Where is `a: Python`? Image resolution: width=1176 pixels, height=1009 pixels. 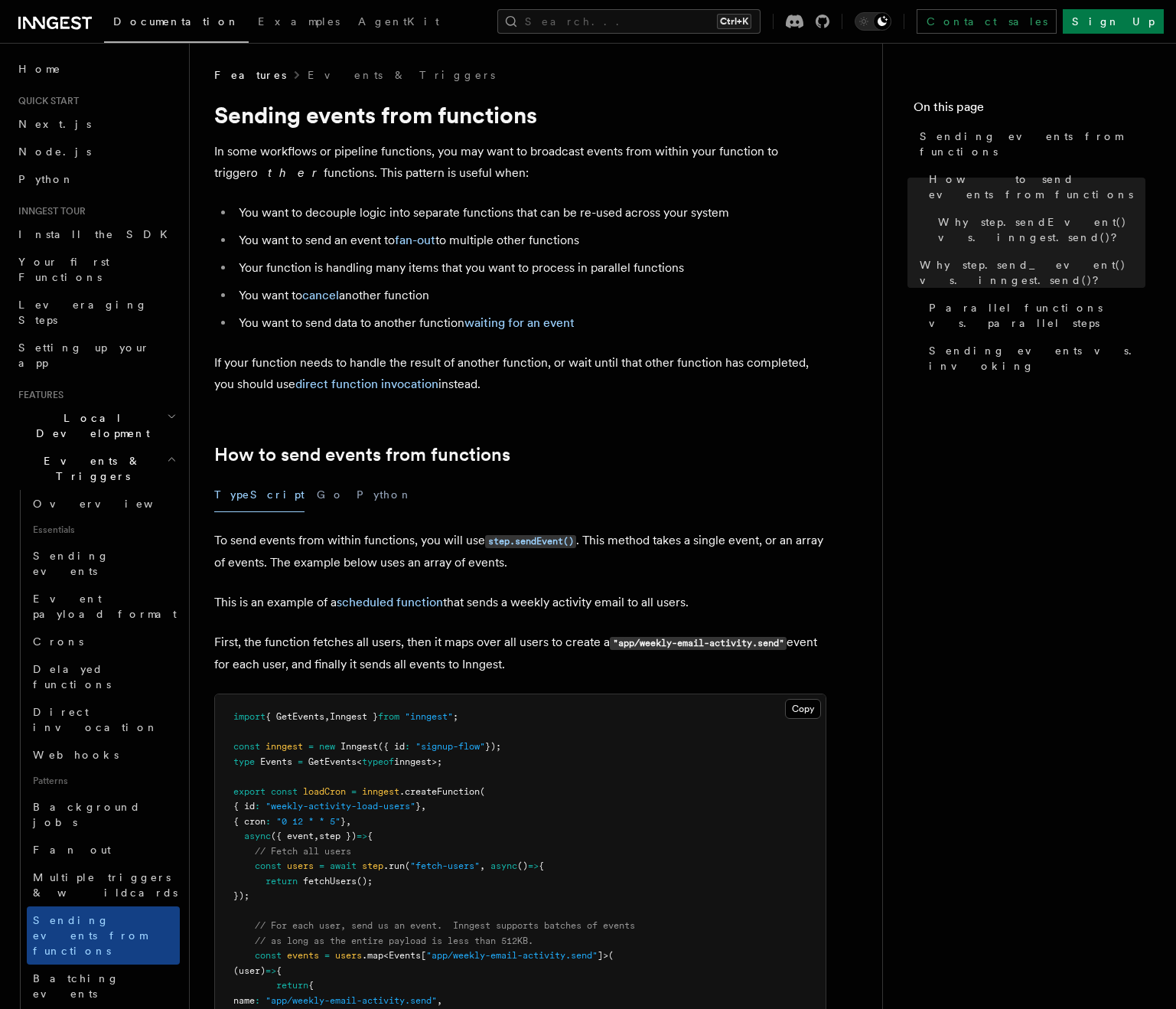 a: Python is located at coordinates (96, 179).